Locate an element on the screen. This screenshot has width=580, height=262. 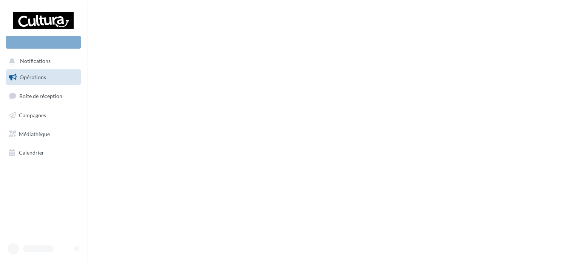
a: Campagnes is located at coordinates (43, 116).